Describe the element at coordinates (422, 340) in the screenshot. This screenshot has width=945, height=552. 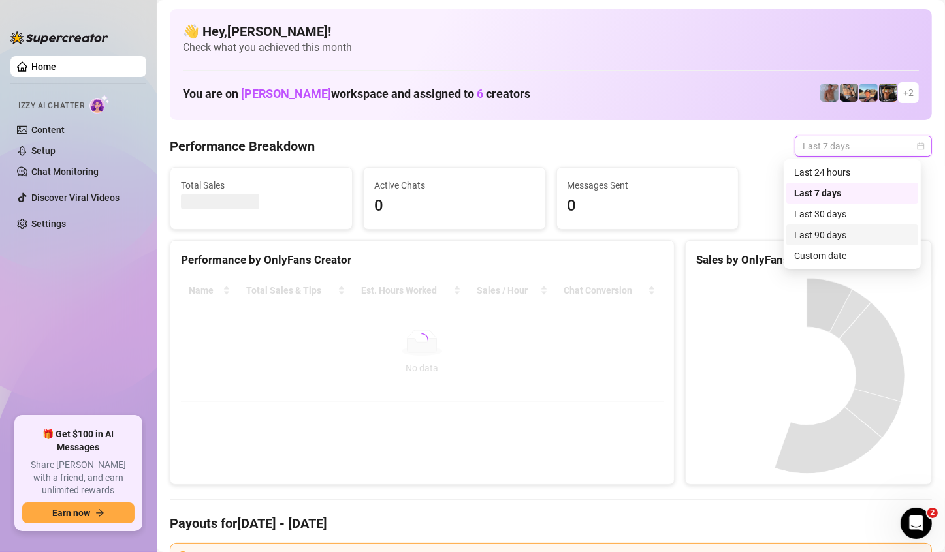
I see `span: loading` at that location.